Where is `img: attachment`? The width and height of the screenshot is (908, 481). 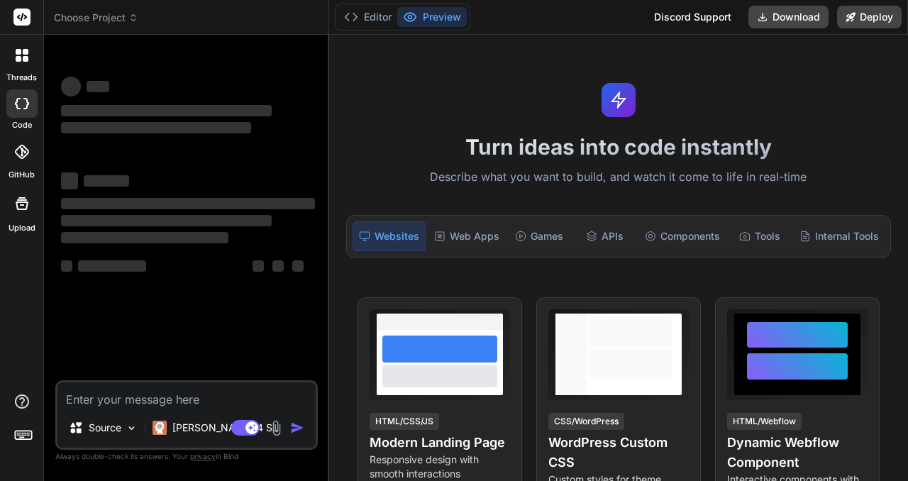
img: attachment is located at coordinates (276, 428).